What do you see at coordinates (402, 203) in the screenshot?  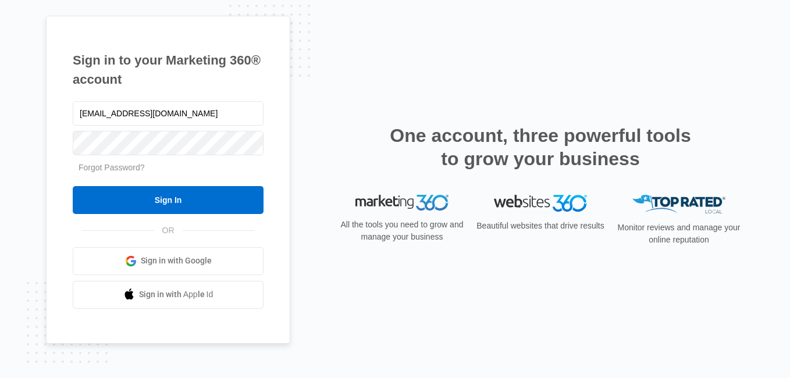 I see `img: Marketing 360` at bounding box center [402, 203].